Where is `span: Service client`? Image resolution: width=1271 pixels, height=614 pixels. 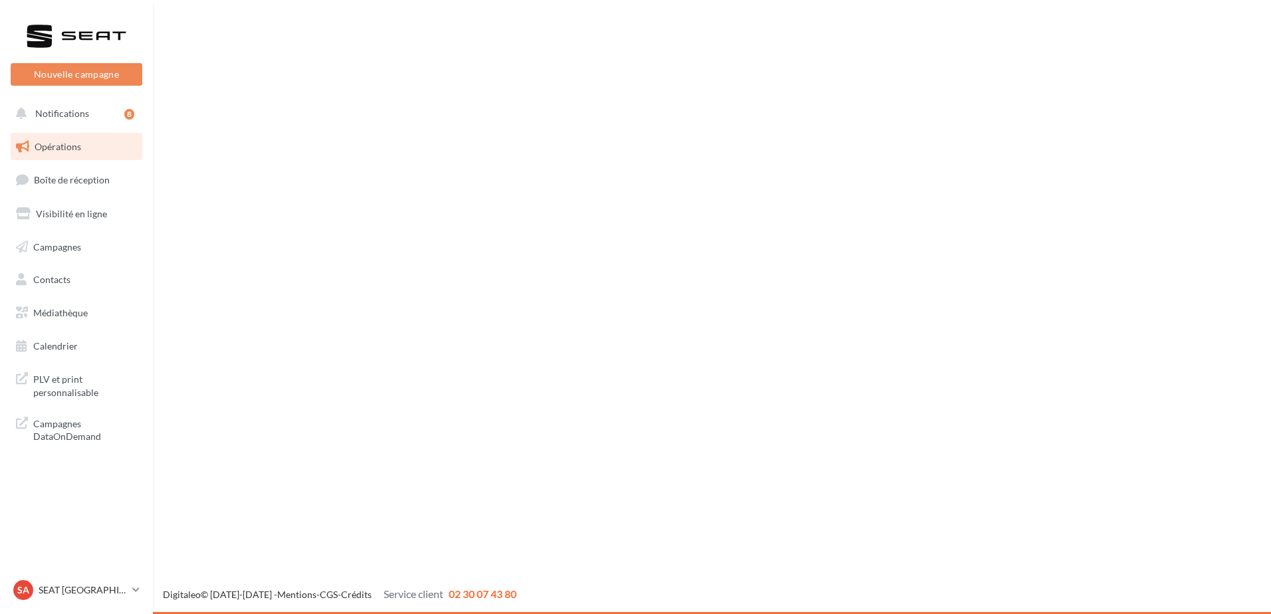
span: Service client is located at coordinates (414, 594).